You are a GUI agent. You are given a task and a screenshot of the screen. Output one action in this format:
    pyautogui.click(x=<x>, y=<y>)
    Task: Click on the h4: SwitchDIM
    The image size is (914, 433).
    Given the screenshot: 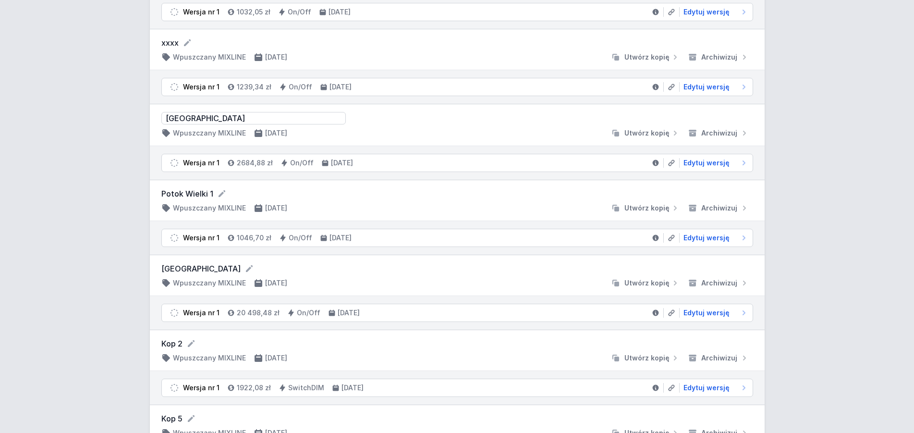 What is the action you would take?
    pyautogui.click(x=306, y=388)
    